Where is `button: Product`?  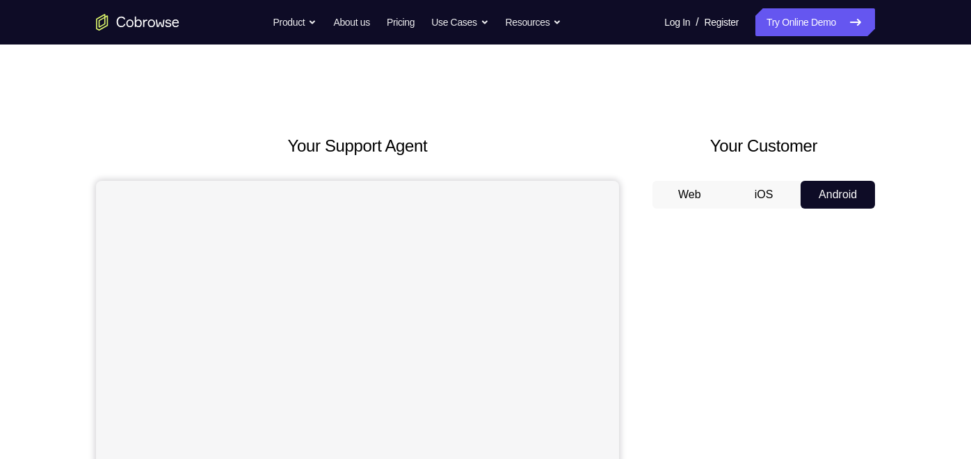
button: Product is located at coordinates (295, 22).